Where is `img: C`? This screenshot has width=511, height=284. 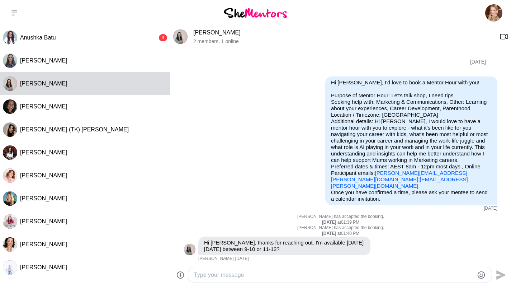
img: C is located at coordinates (10, 198).